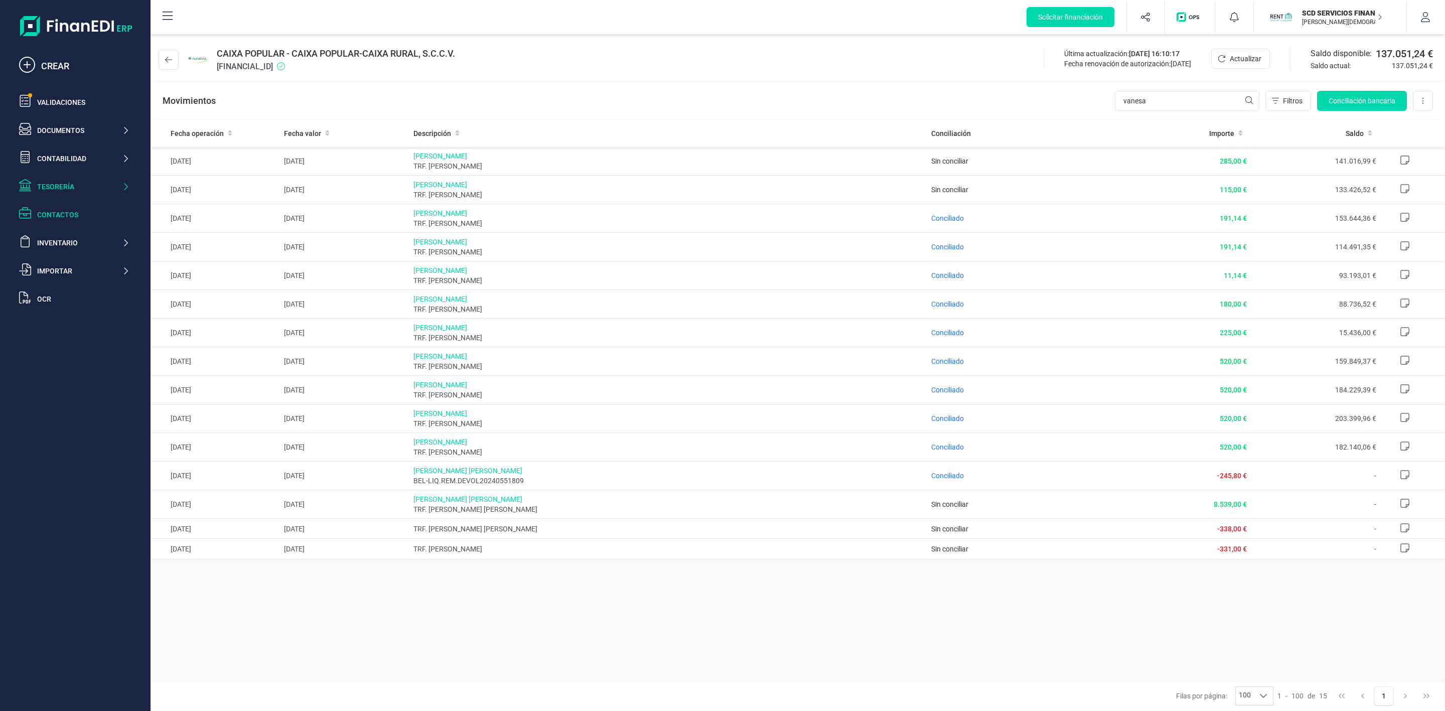  I want to click on button: Conciliación bancaria, so click(1362, 101).